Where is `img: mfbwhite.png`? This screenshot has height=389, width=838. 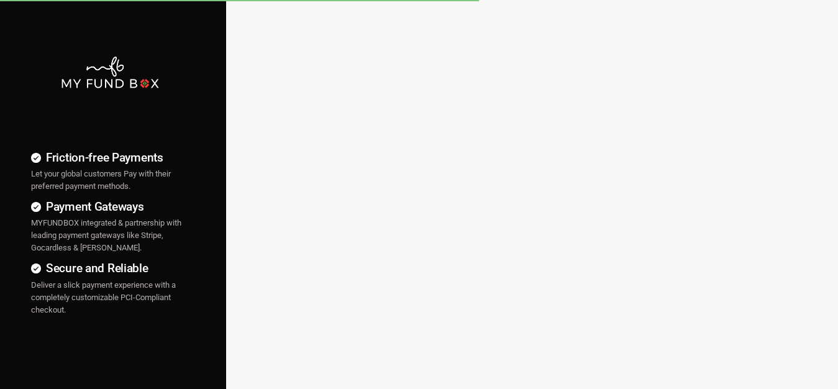 img: mfbwhite.png is located at coordinates (109, 72).